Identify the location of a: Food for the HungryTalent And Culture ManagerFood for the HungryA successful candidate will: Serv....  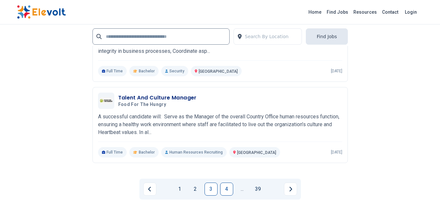
(220, 125).